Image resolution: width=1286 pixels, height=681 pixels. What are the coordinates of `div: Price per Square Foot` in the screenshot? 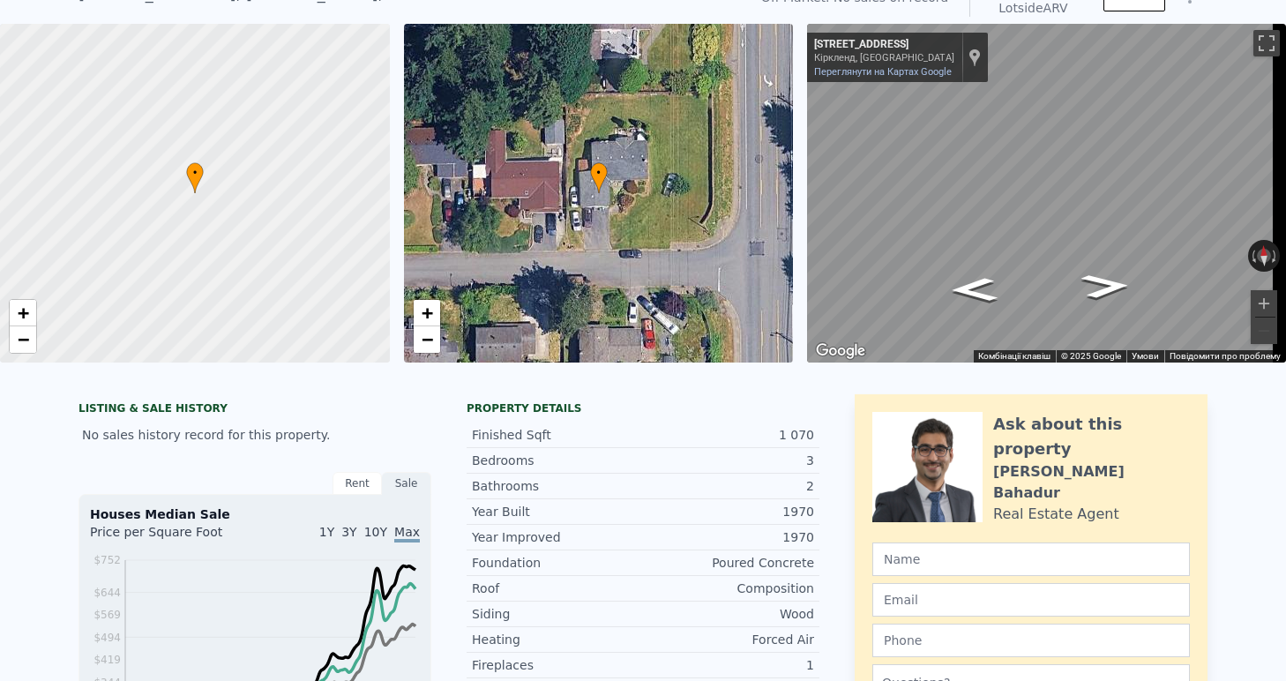 It's located at (172, 537).